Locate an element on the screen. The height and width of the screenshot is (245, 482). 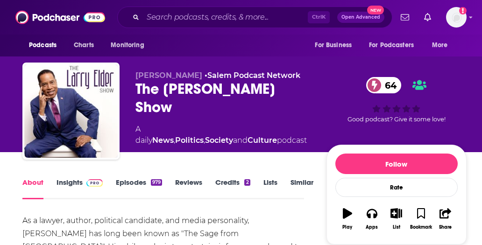
a: Similar is located at coordinates (302, 189).